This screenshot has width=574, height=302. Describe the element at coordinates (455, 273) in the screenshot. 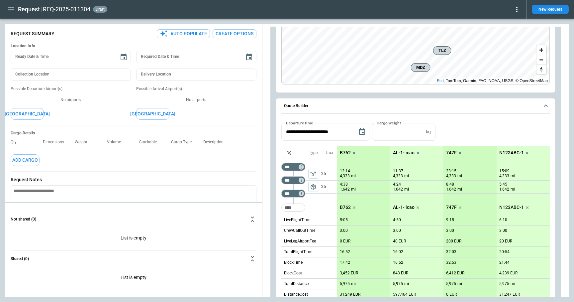

I see `p: 6,412 EUR` at that location.